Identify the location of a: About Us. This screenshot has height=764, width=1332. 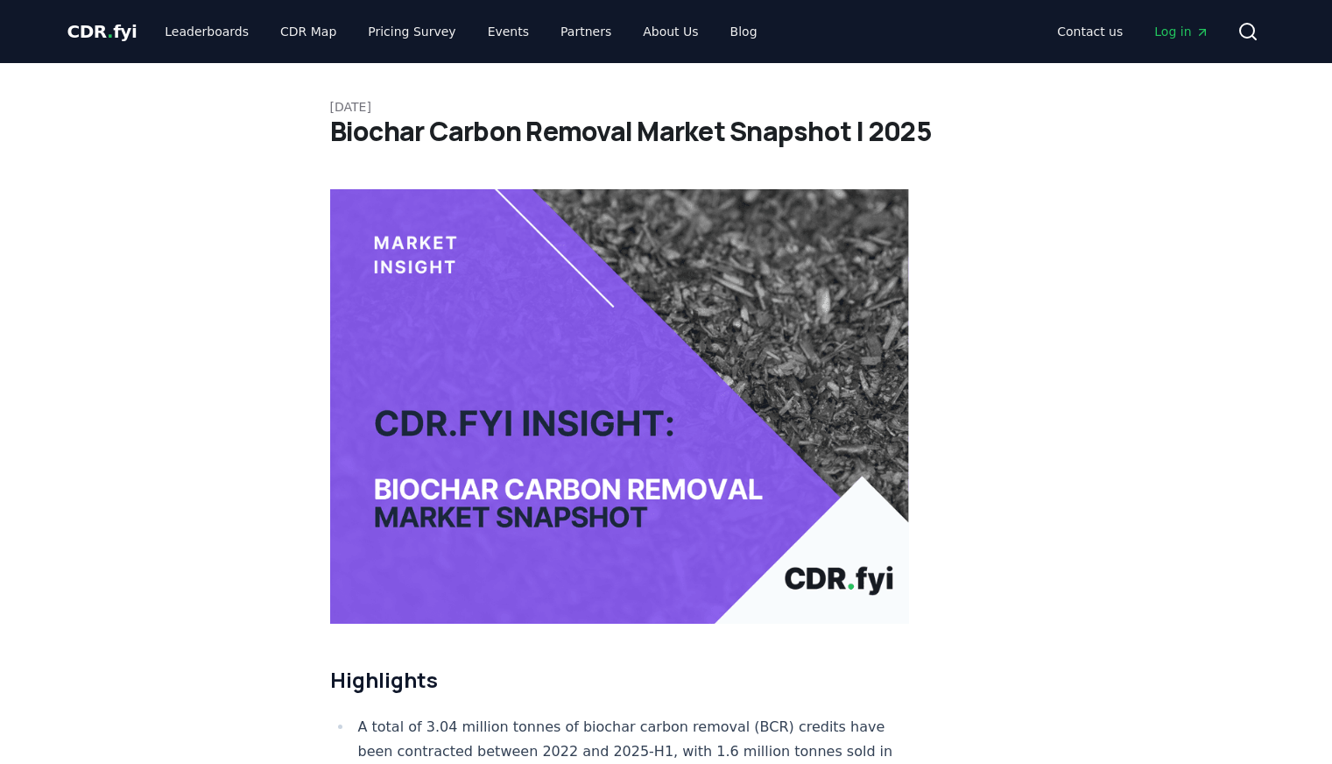
(670, 32).